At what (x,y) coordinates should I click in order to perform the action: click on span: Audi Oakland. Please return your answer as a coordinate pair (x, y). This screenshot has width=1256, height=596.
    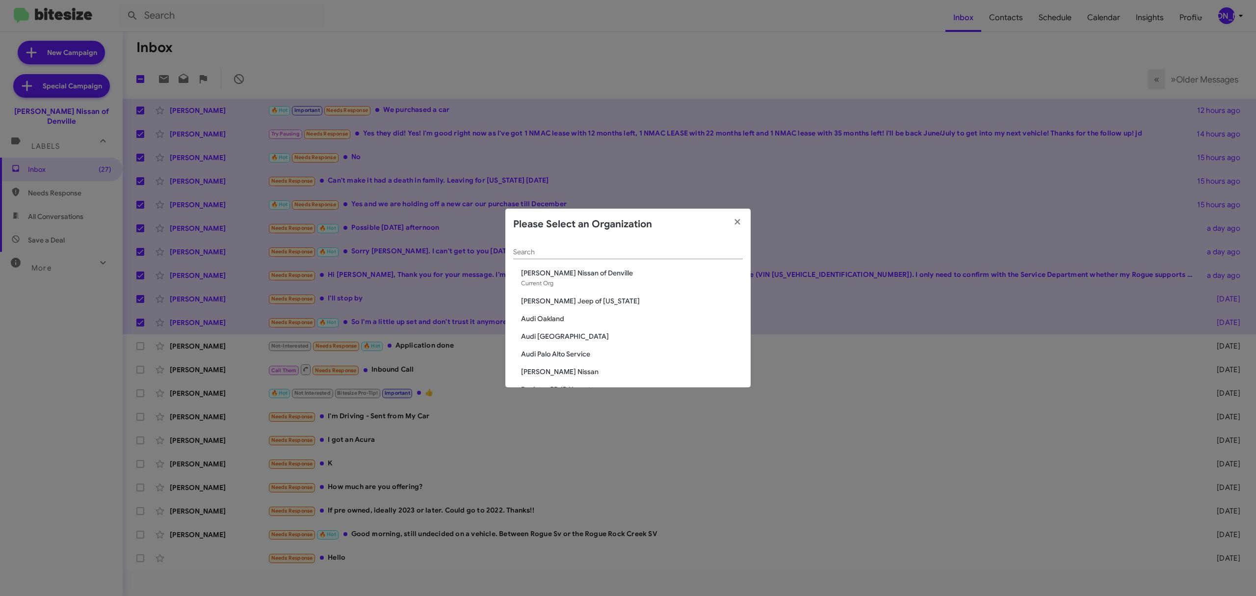
    Looking at the image, I should click on (632, 319).